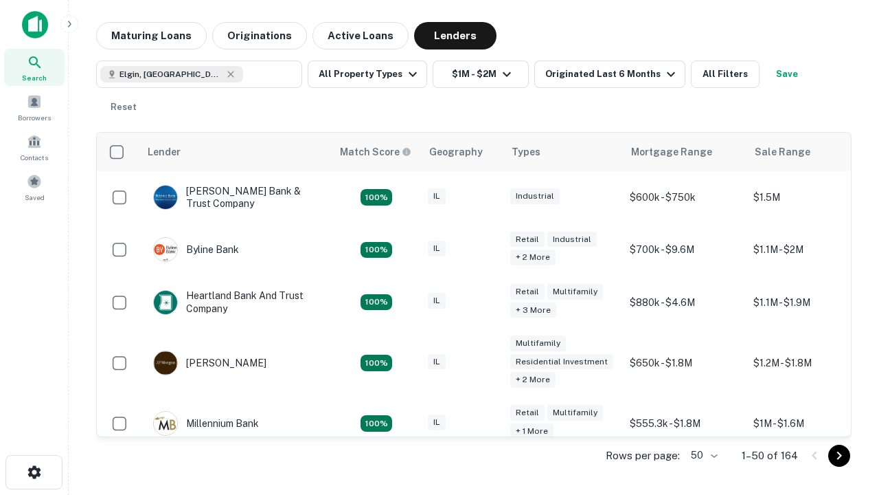  I want to click on td: $555.3k - $1.8M, so click(685, 423).